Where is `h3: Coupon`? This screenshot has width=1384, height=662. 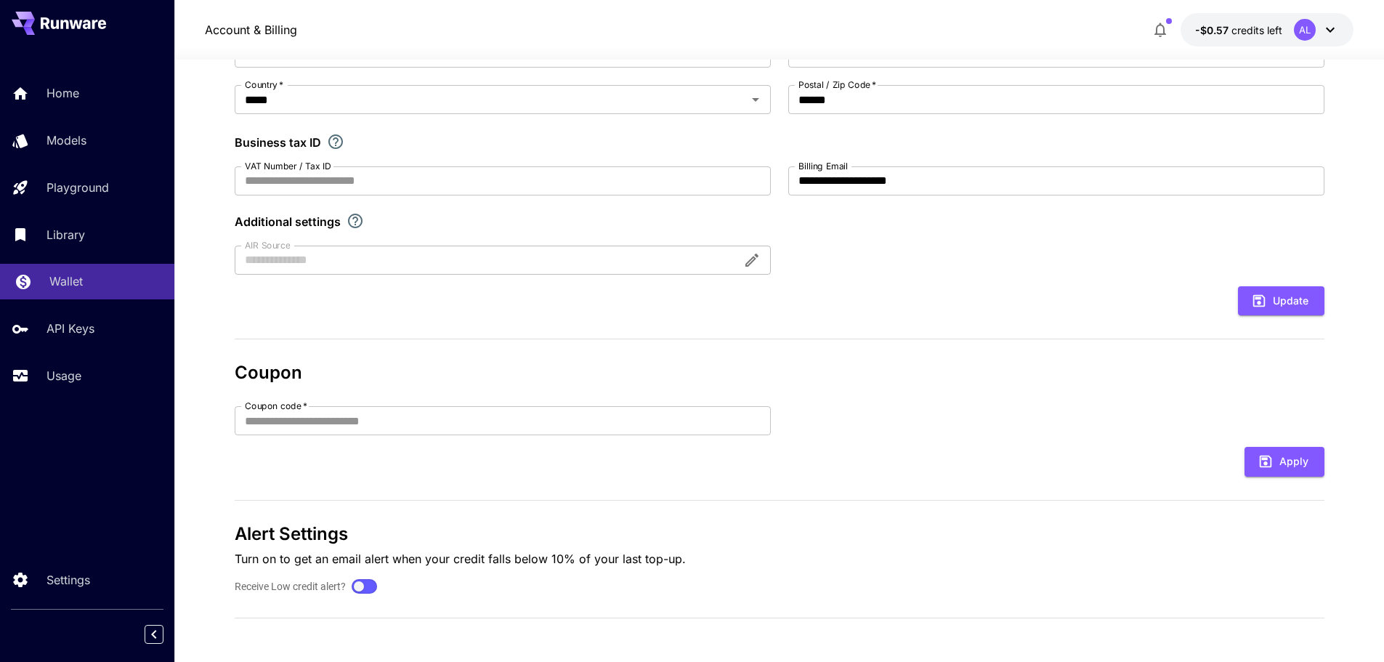
h3: Coupon is located at coordinates (779, 373).